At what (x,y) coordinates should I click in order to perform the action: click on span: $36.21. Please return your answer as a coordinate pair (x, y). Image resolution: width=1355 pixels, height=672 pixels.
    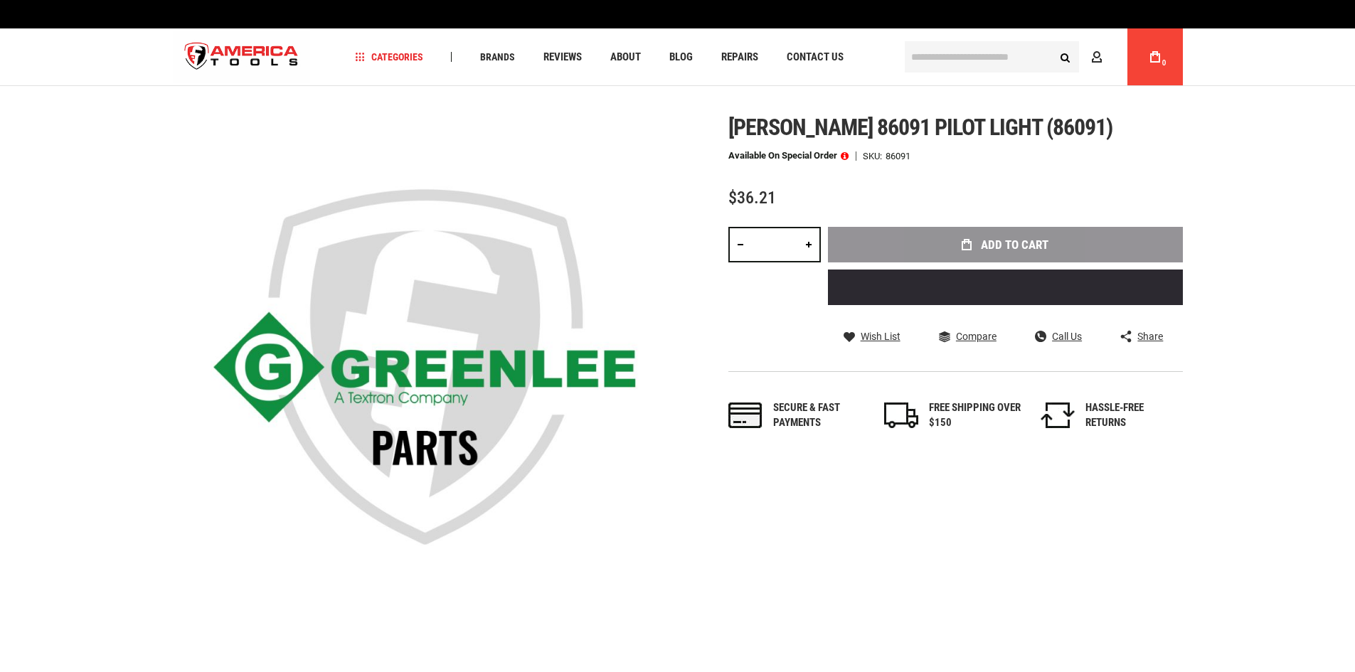
    Looking at the image, I should click on (752, 198).